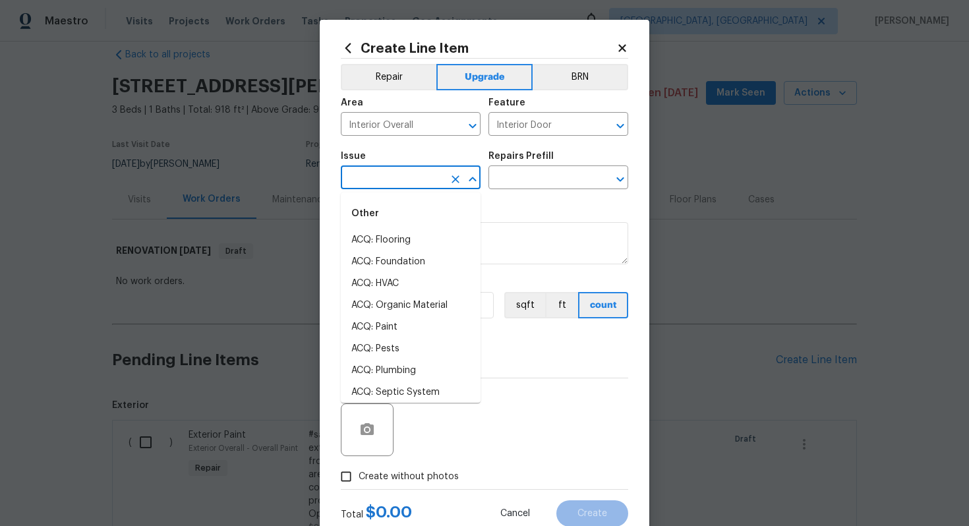  What do you see at coordinates (580, 77) in the screenshot?
I see `button: BRN` at bounding box center [580, 77].